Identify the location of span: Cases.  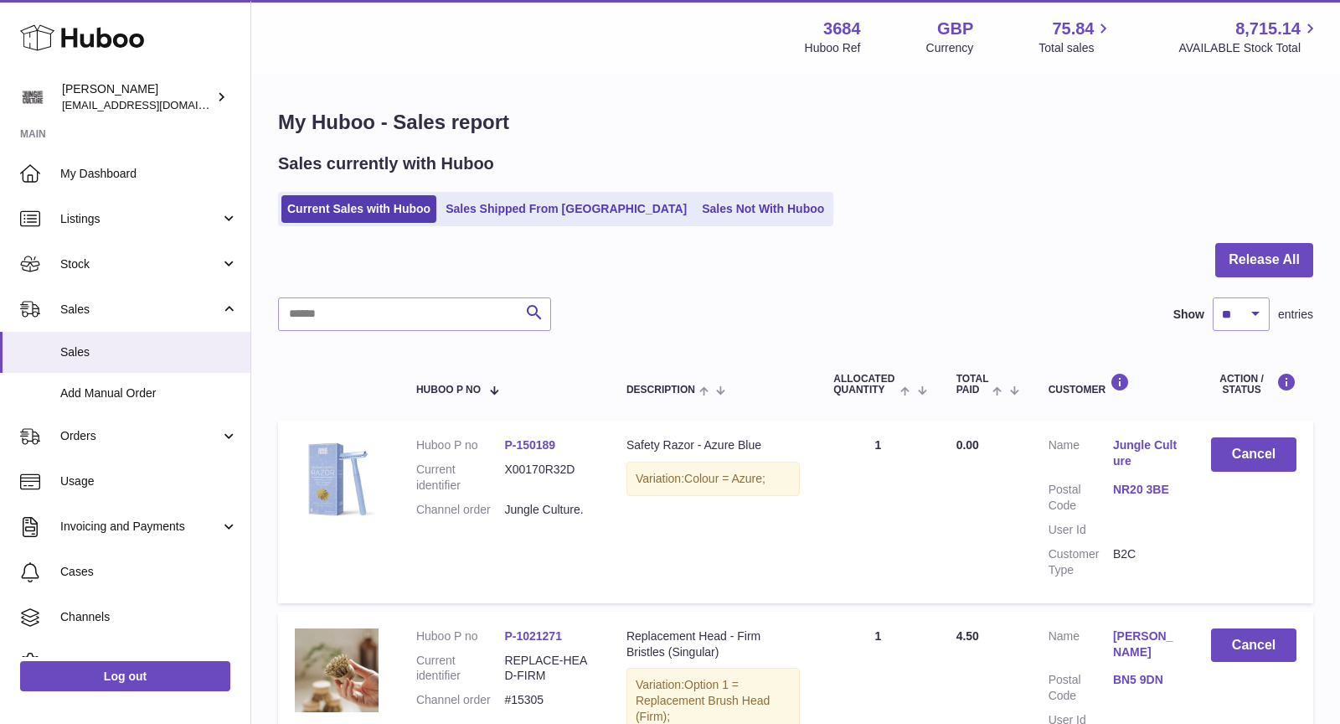
(149, 571).